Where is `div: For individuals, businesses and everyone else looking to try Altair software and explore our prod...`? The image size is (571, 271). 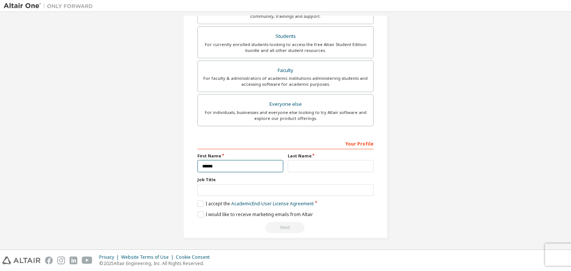 div: For individuals, businesses and everyone else looking to try Altair software and explore our prod... is located at coordinates (286, 116).